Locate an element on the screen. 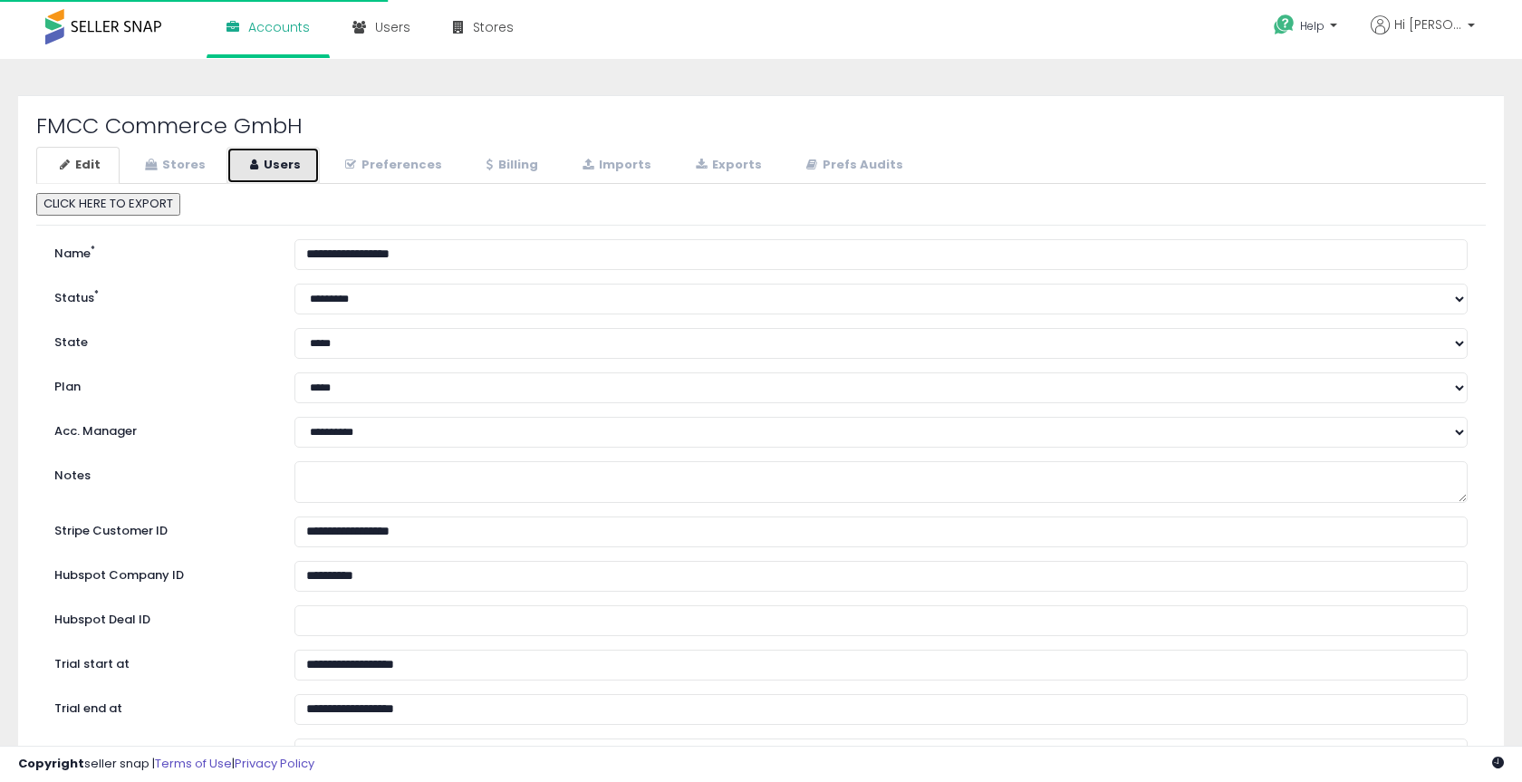 This screenshot has height=782, width=1522. a: Imports is located at coordinates (614, 165).